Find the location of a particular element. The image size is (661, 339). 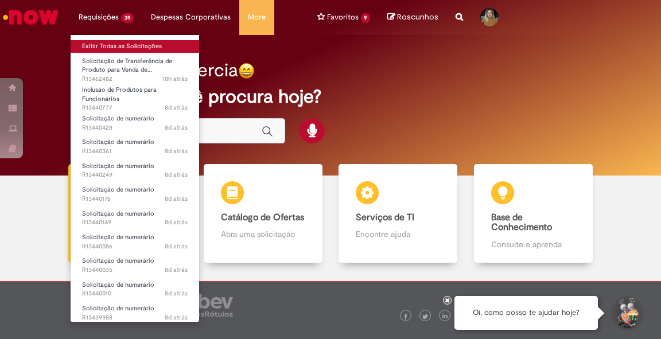

span: R13440249 is located at coordinates (135, 175).